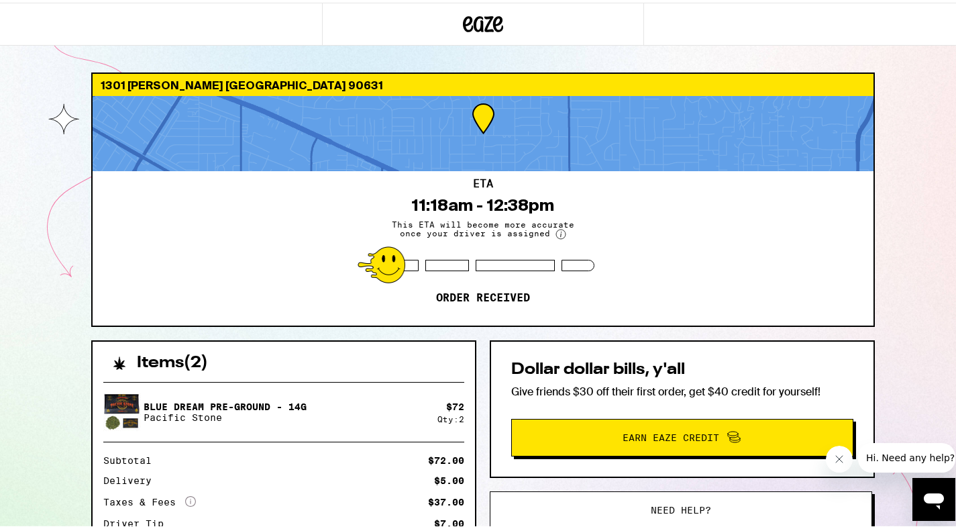  I want to click on button: Need help?, so click(681, 507).